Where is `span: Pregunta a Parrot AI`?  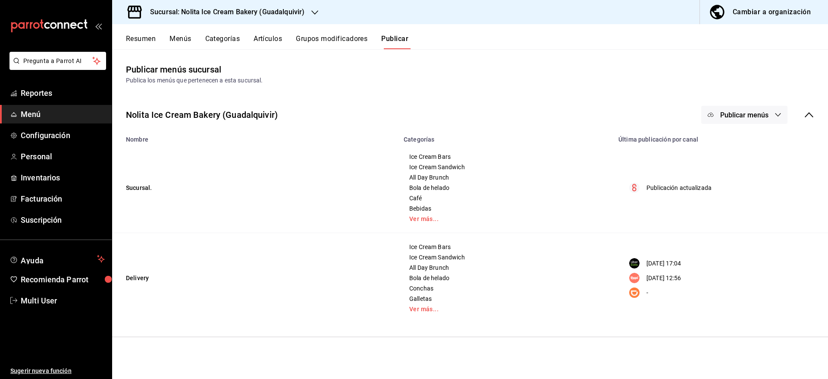 span: Pregunta a Parrot AI is located at coordinates (58, 61).